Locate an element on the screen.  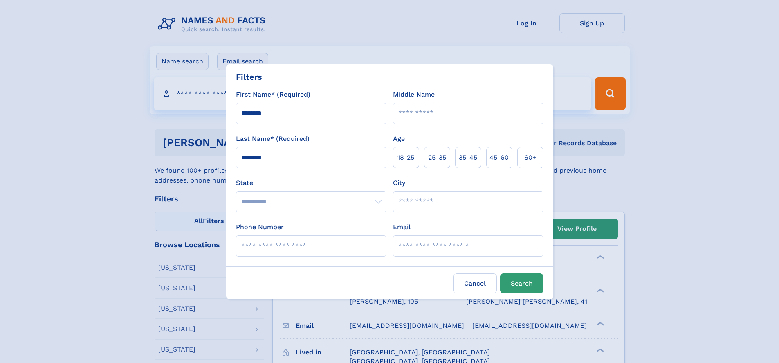
div: Filters is located at coordinates (249, 77).